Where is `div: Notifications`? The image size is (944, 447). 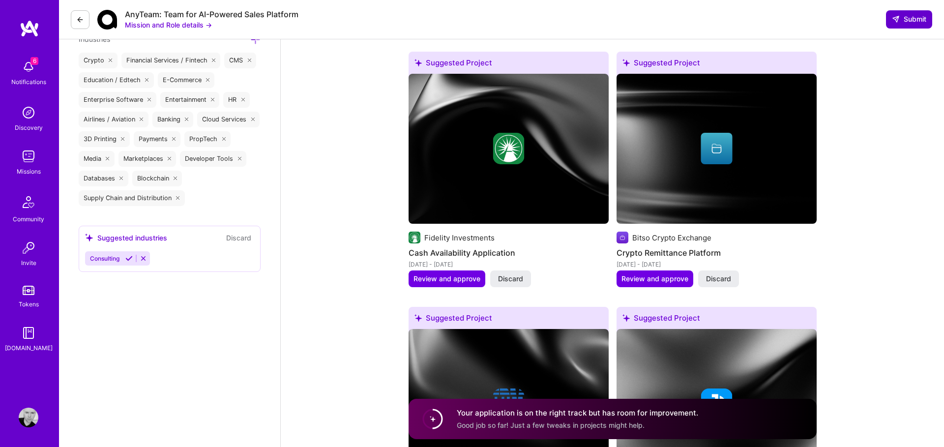
div: Notifications is located at coordinates (29, 82).